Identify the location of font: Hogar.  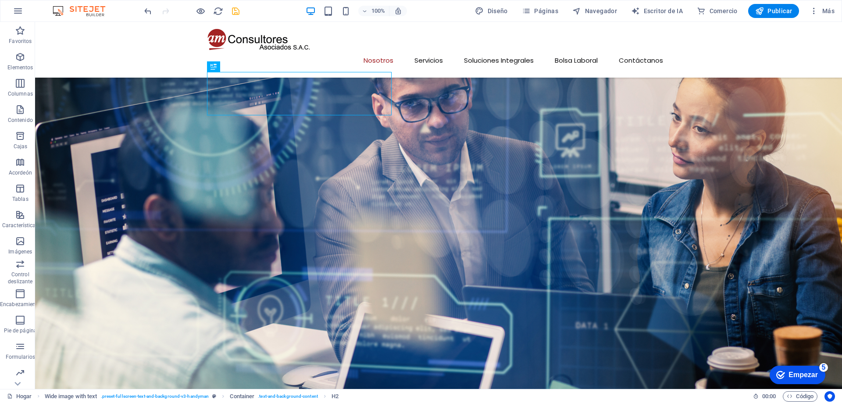
(24, 396).